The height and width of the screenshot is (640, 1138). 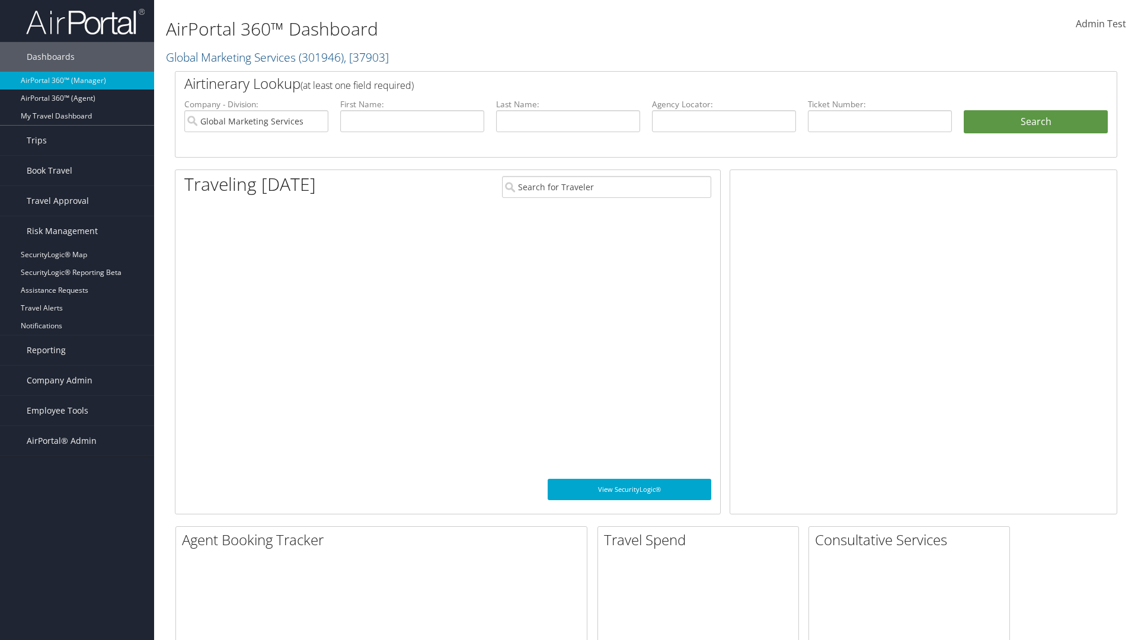 What do you see at coordinates (384, 540) in the screenshot?
I see `h2: Agent Booking Tracker` at bounding box center [384, 540].